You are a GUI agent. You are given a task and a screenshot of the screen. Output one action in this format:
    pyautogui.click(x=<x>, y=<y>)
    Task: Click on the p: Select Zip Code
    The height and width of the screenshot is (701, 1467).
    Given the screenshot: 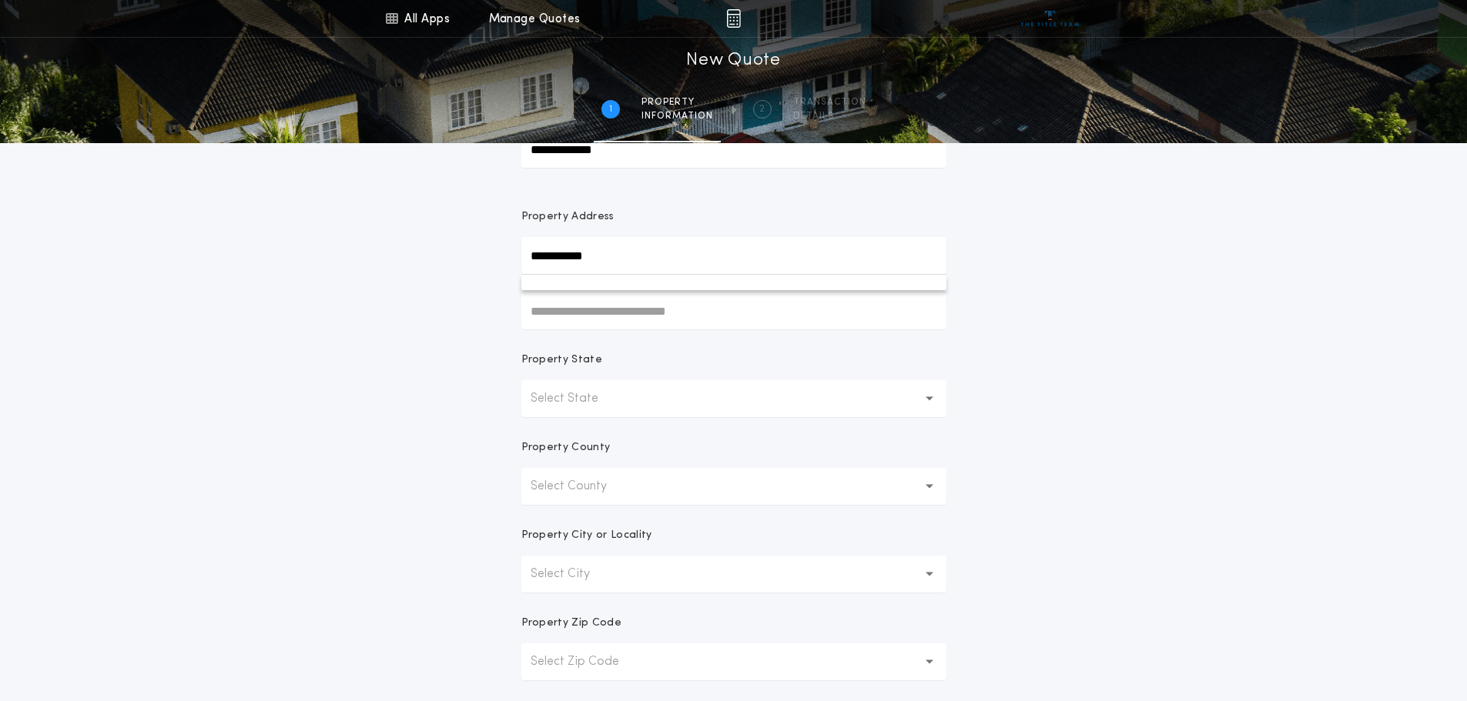 What is the action you would take?
    pyautogui.click(x=587, y=662)
    